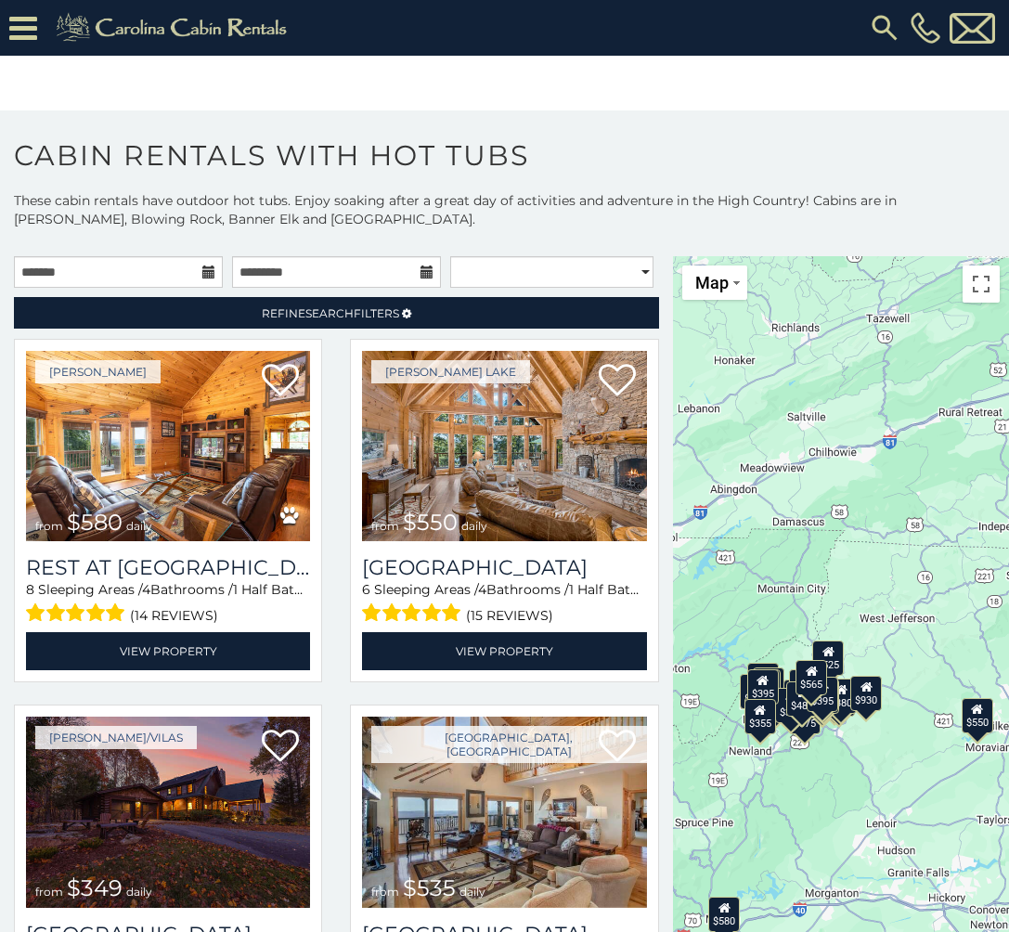  What do you see at coordinates (330, 313) in the screenshot?
I see `span: Search` at bounding box center [330, 313].